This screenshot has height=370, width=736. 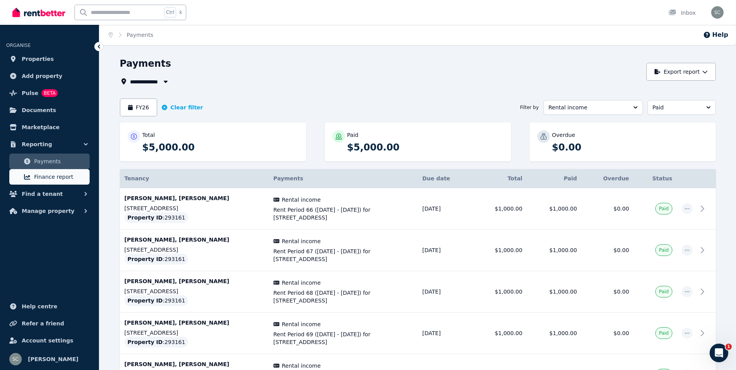 What do you see at coordinates (564, 135) in the screenshot?
I see `p: Overdue` at bounding box center [564, 135].